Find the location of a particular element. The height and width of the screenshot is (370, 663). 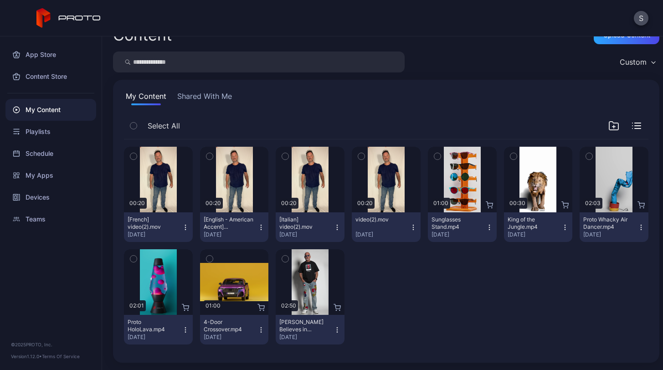

a: My Apps is located at coordinates (51, 175).